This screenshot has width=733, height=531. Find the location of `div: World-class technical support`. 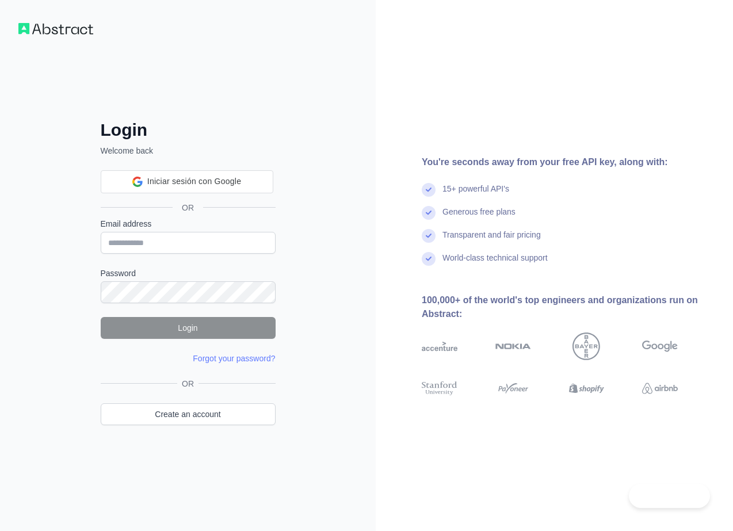

div: World-class technical support is located at coordinates (495, 263).